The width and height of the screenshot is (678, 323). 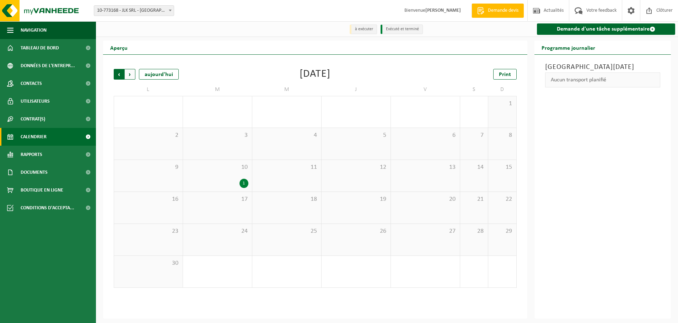 I want to click on span: Documents, so click(x=34, y=172).